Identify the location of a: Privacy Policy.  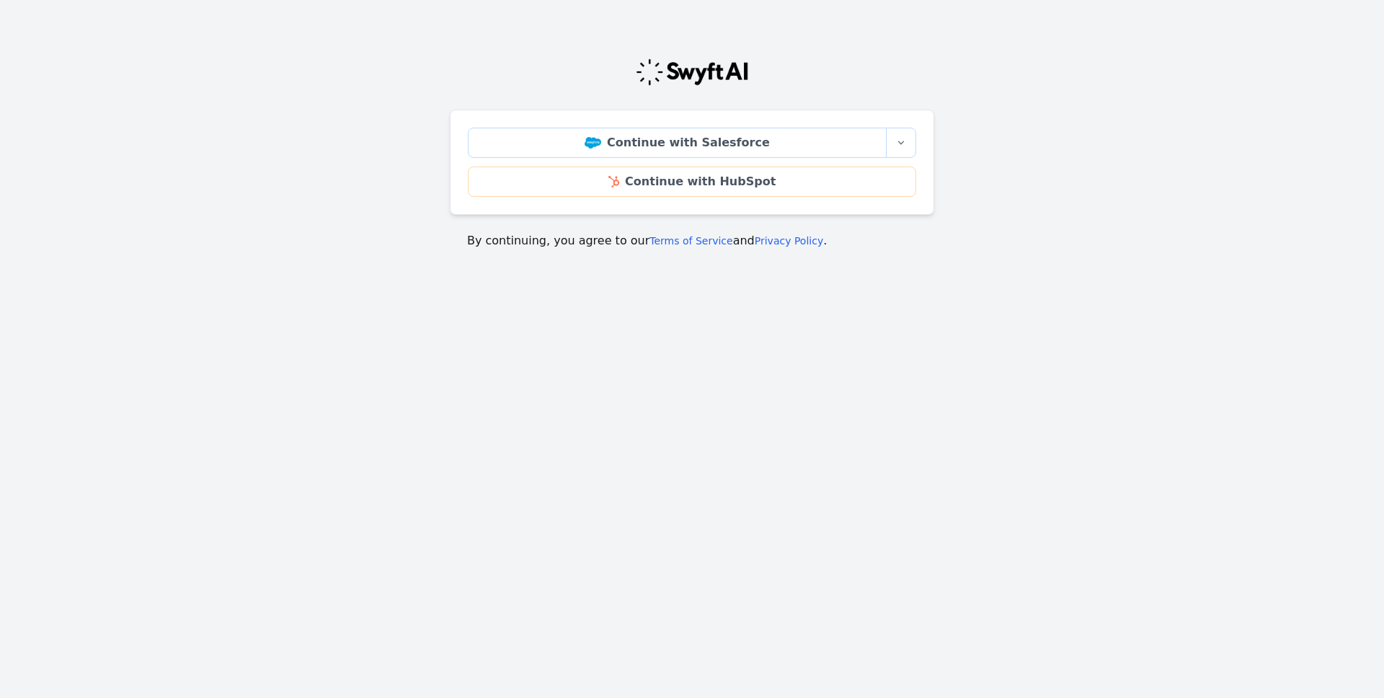
(788, 241).